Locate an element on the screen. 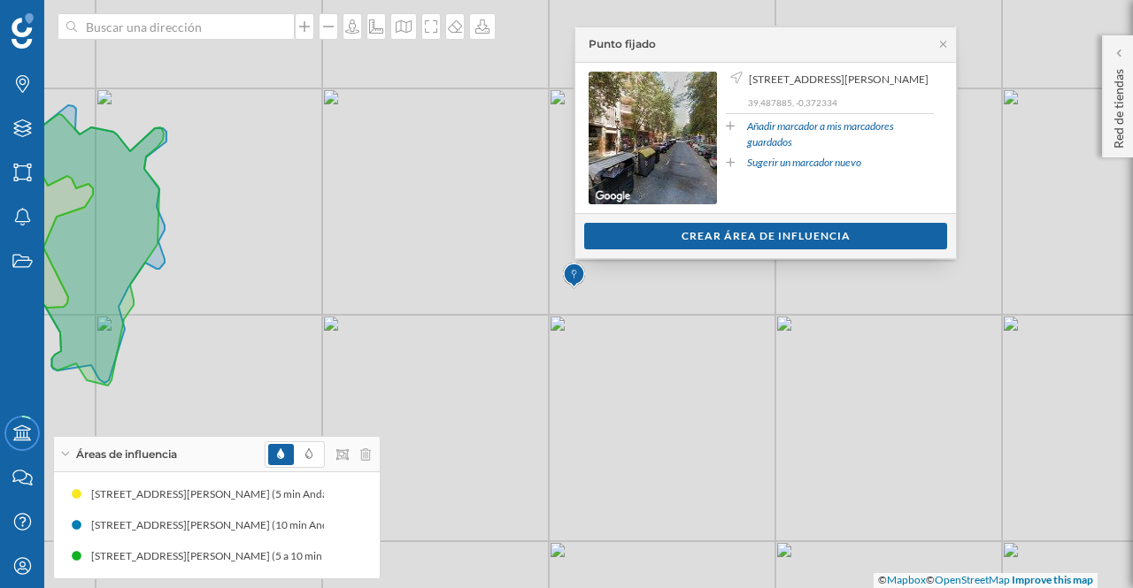 The height and width of the screenshot is (588, 1133). span: Soporte is located at coordinates (66, 20).